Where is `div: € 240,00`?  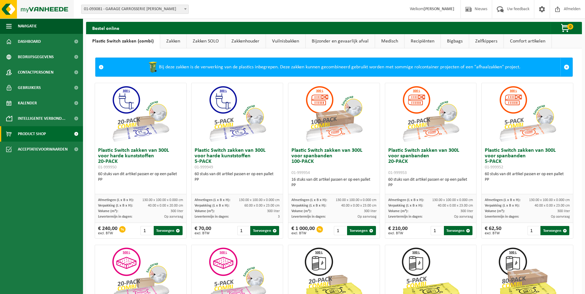 div: € 240,00 is located at coordinates (108, 230).